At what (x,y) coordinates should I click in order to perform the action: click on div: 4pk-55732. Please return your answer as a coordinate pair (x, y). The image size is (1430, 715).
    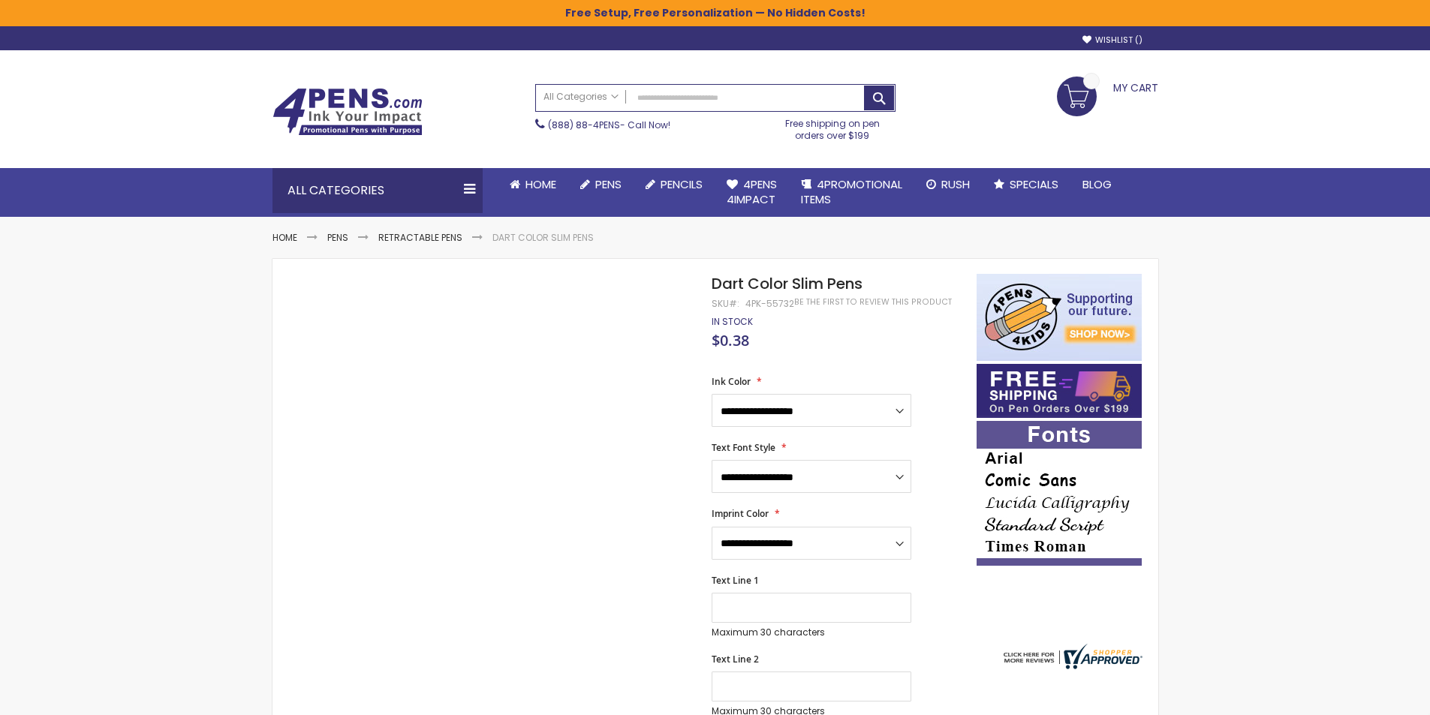
    Looking at the image, I should click on (769, 304).